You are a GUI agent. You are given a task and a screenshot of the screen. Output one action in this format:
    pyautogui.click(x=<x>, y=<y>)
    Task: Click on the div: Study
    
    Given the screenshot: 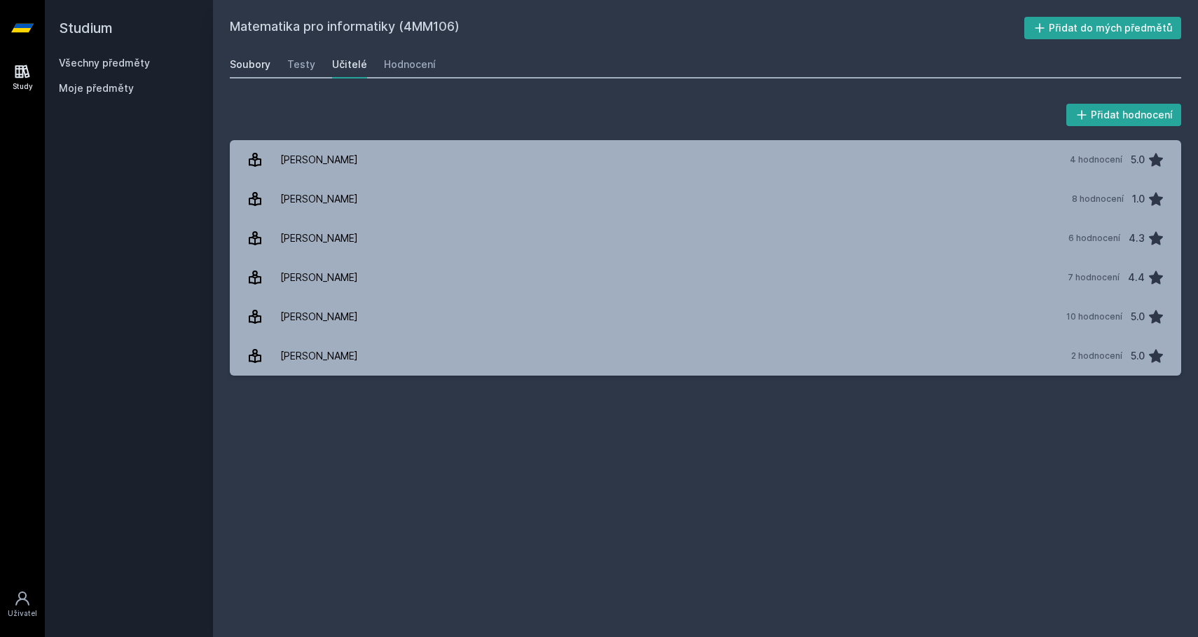 What is the action you would take?
    pyautogui.click(x=22, y=86)
    